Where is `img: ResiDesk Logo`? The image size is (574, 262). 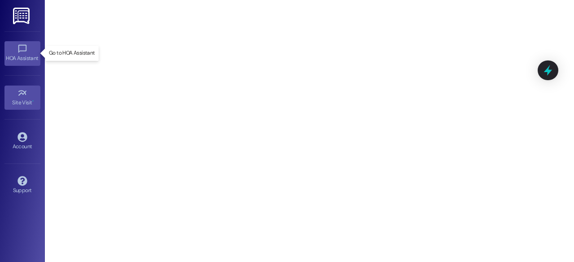 img: ResiDesk Logo is located at coordinates (22, 16).